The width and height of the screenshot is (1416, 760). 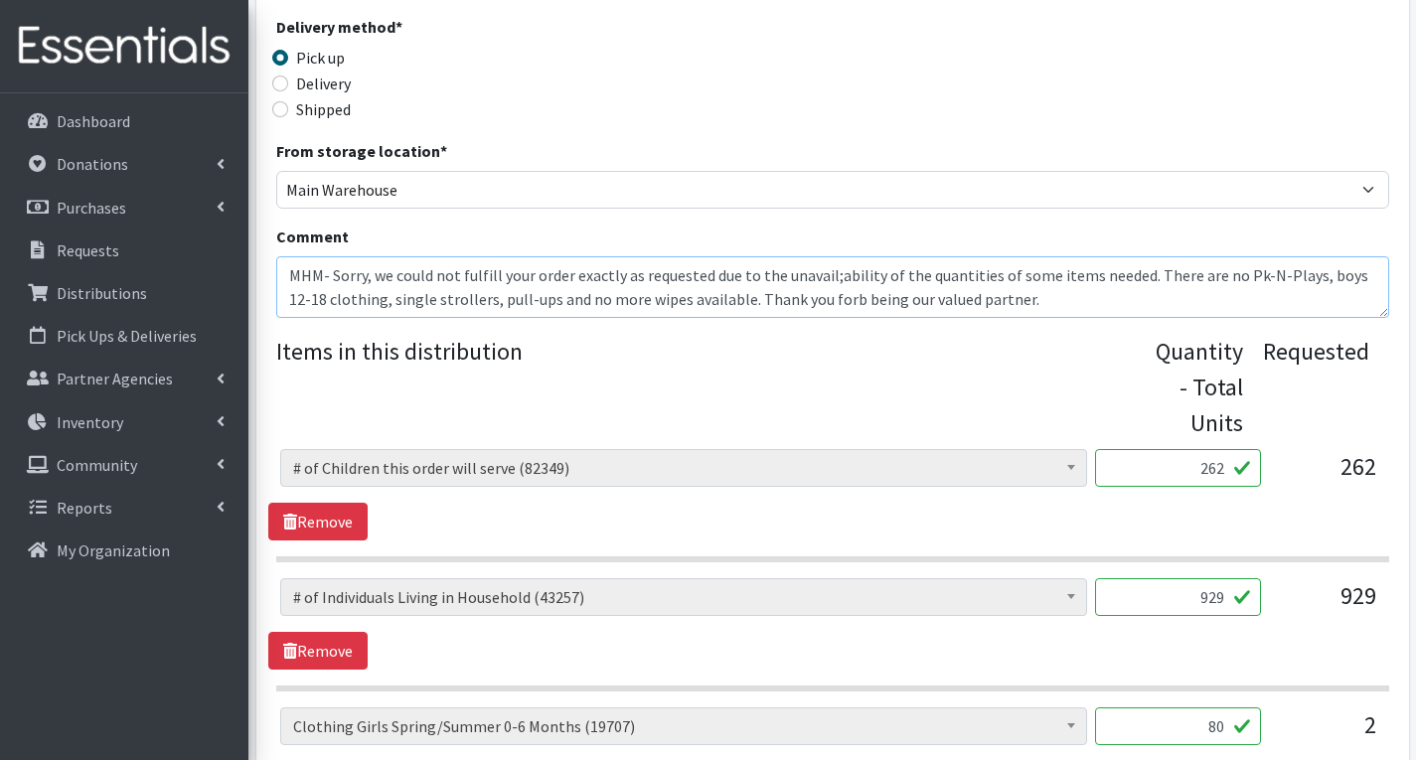 I want to click on p: Purchases, so click(x=91, y=208).